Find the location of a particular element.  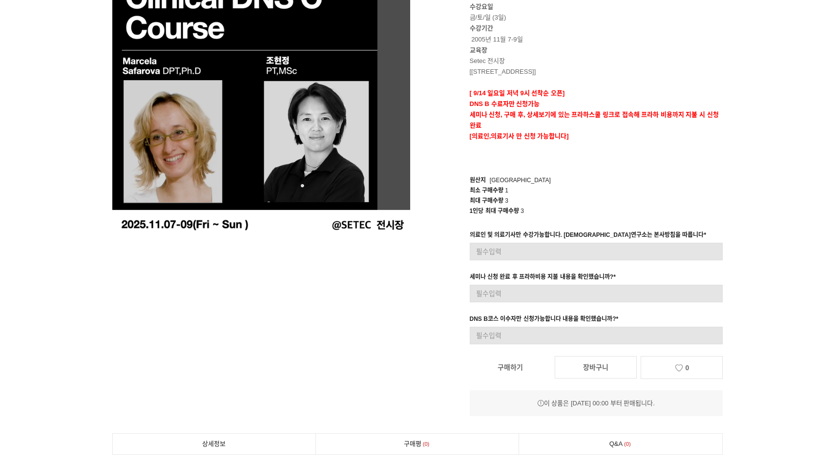

span: 최대 구매수량 is located at coordinates (486, 201).